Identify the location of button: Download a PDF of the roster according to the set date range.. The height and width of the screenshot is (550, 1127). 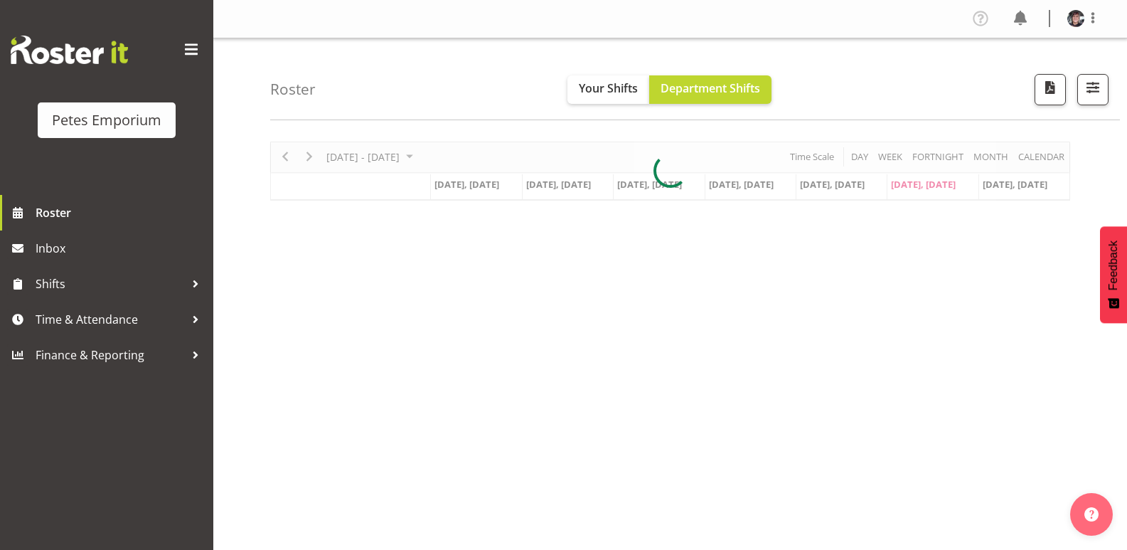
(1050, 90).